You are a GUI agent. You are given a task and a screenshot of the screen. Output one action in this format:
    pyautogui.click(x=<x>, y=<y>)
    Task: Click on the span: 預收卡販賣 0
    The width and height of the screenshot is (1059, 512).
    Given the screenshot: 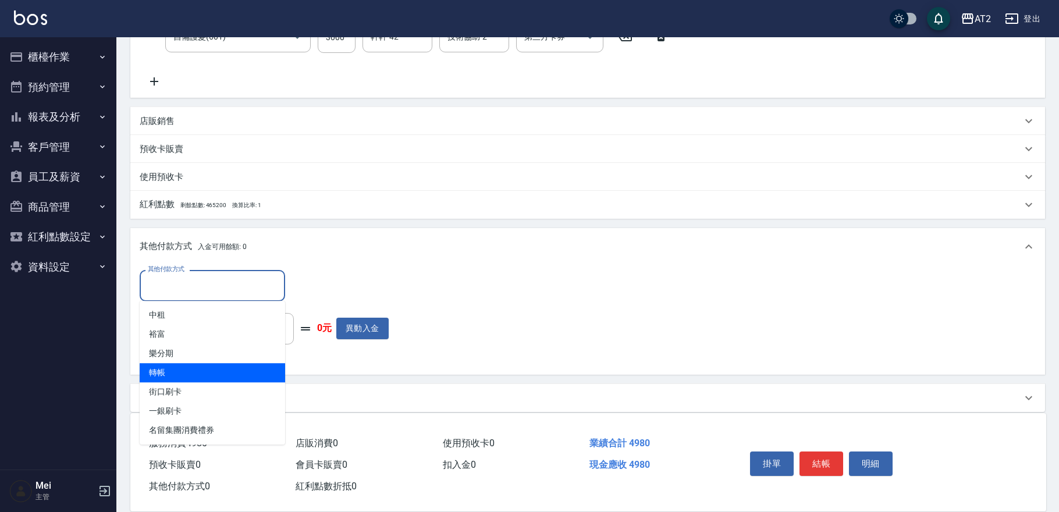 What is the action you would take?
    pyautogui.click(x=175, y=464)
    